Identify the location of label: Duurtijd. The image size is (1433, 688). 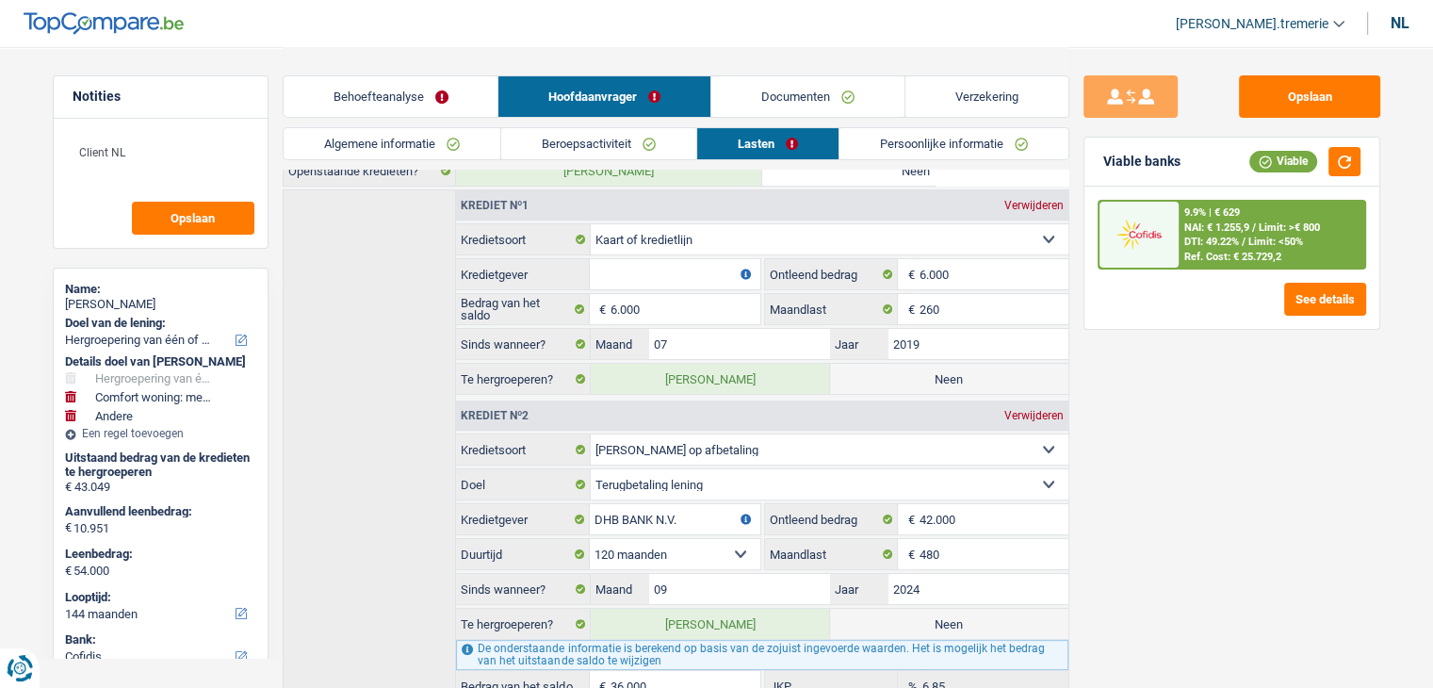
(523, 554).